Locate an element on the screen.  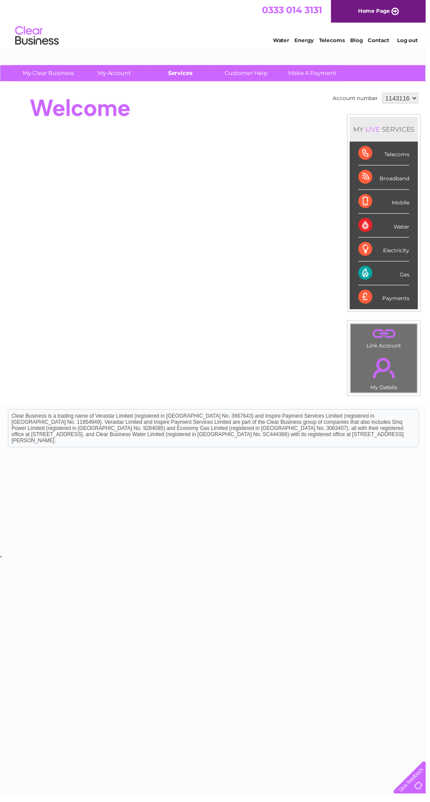
div: Electricity is located at coordinates (387, 252).